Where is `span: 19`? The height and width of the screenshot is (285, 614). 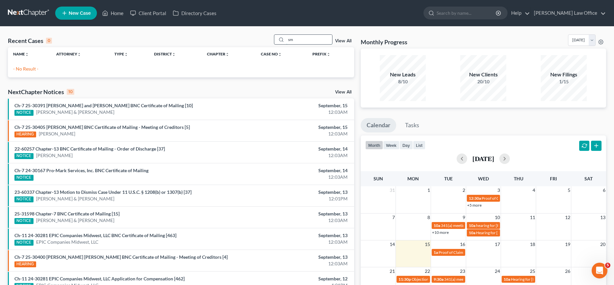 span: 19 is located at coordinates (568, 245).